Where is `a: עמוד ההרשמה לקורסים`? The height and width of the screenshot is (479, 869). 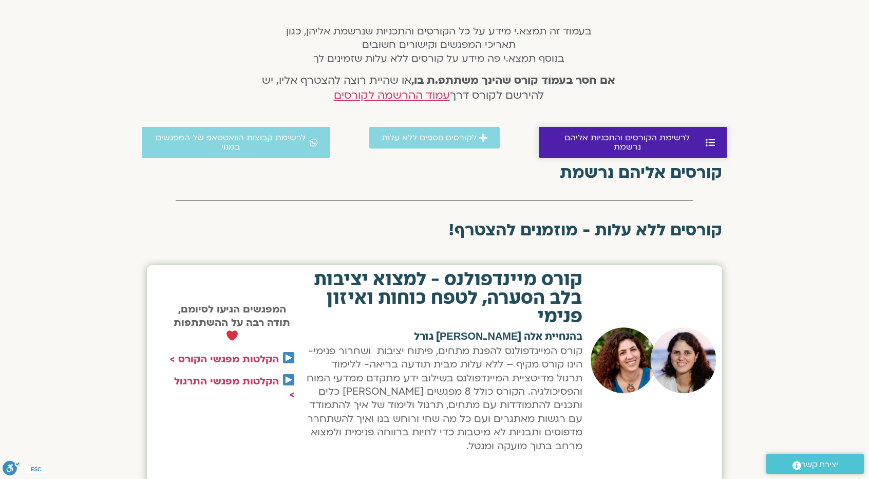
a: עמוד ההרשמה לקורסים is located at coordinates (392, 95).